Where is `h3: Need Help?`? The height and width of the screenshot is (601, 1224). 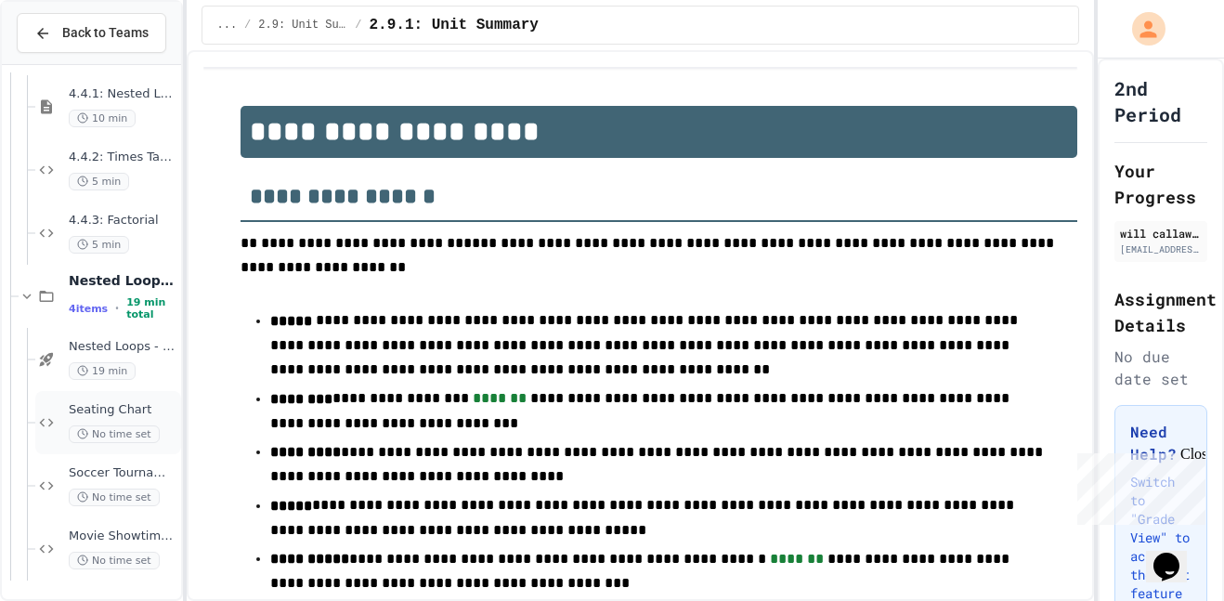 h3: Need Help? is located at coordinates (1161, 443).